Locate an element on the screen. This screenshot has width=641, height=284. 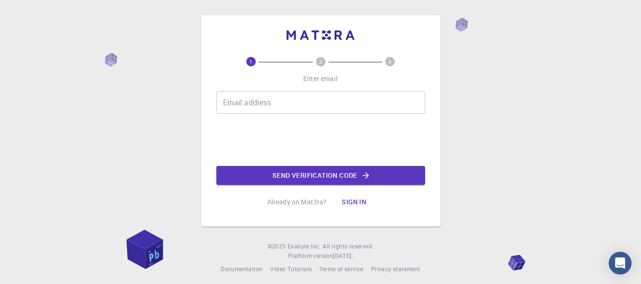
a: Exabyte Inc. is located at coordinates (304, 247).